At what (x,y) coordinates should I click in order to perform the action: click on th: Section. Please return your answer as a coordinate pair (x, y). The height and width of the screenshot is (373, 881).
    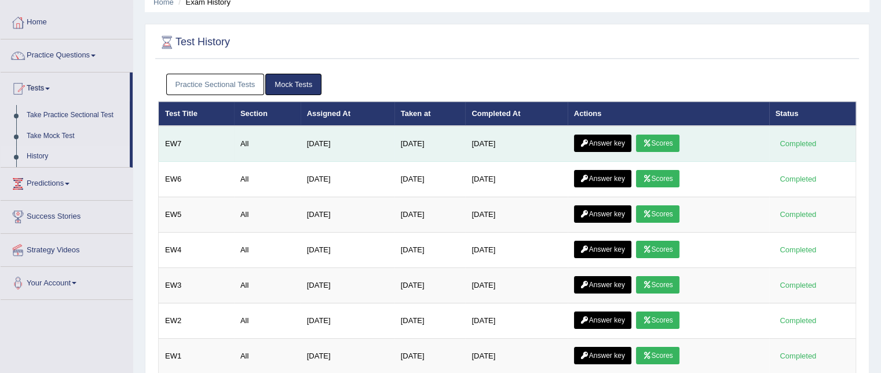
    Looking at the image, I should click on (267, 114).